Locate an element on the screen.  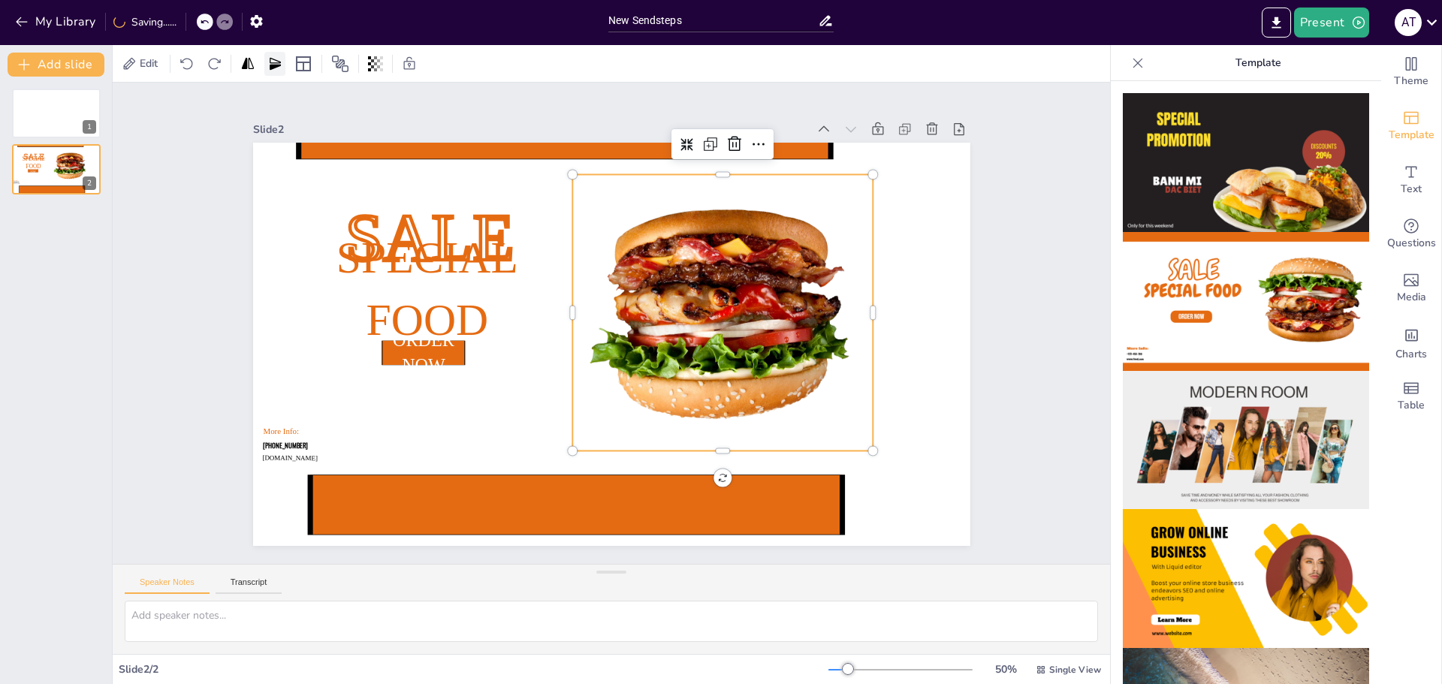
div: Change the overall theme is located at coordinates (1411, 72).